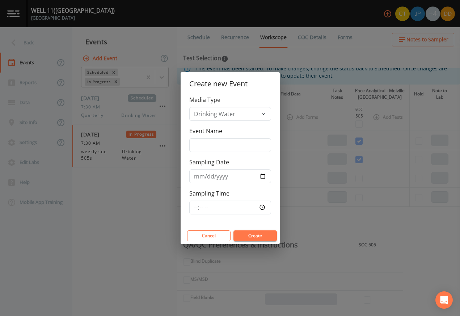  What do you see at coordinates (209, 193) in the screenshot?
I see `label: Sampling Time` at bounding box center [209, 193].